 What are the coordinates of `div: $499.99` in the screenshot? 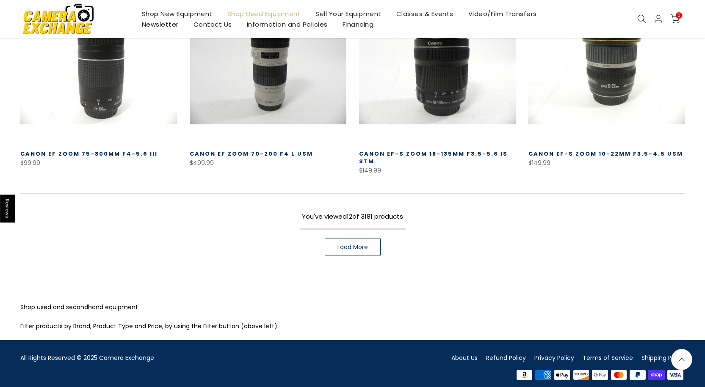 It's located at (268, 163).